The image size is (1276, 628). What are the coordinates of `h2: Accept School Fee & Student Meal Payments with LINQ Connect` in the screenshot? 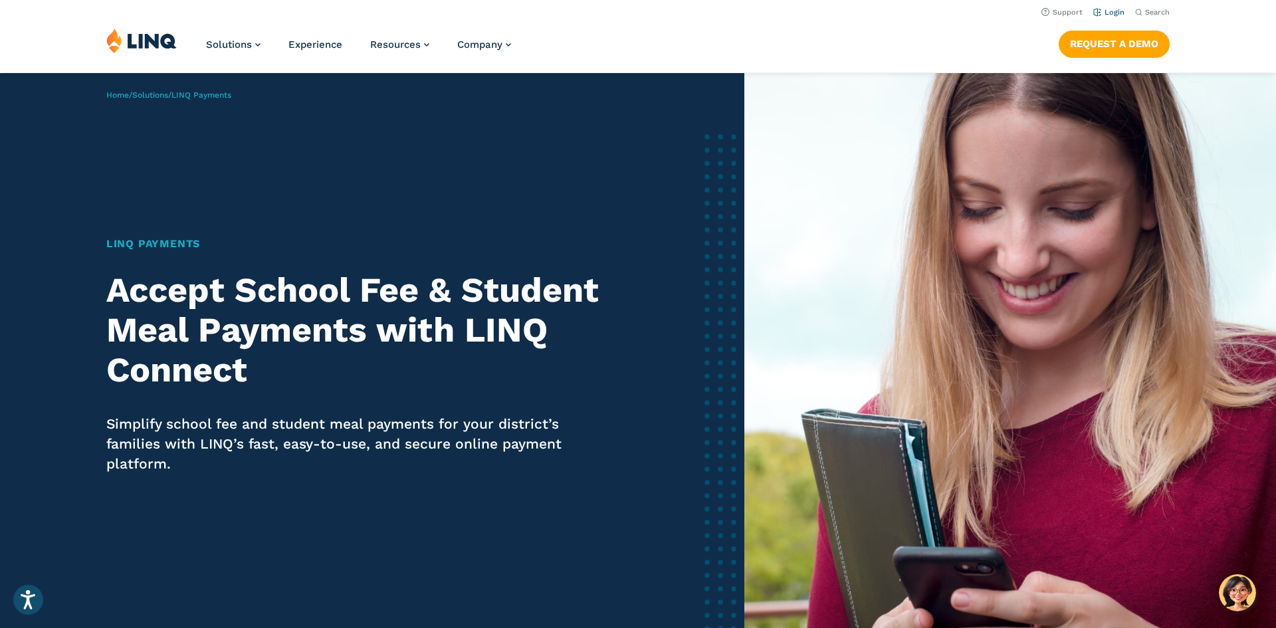 It's located at (357, 330).